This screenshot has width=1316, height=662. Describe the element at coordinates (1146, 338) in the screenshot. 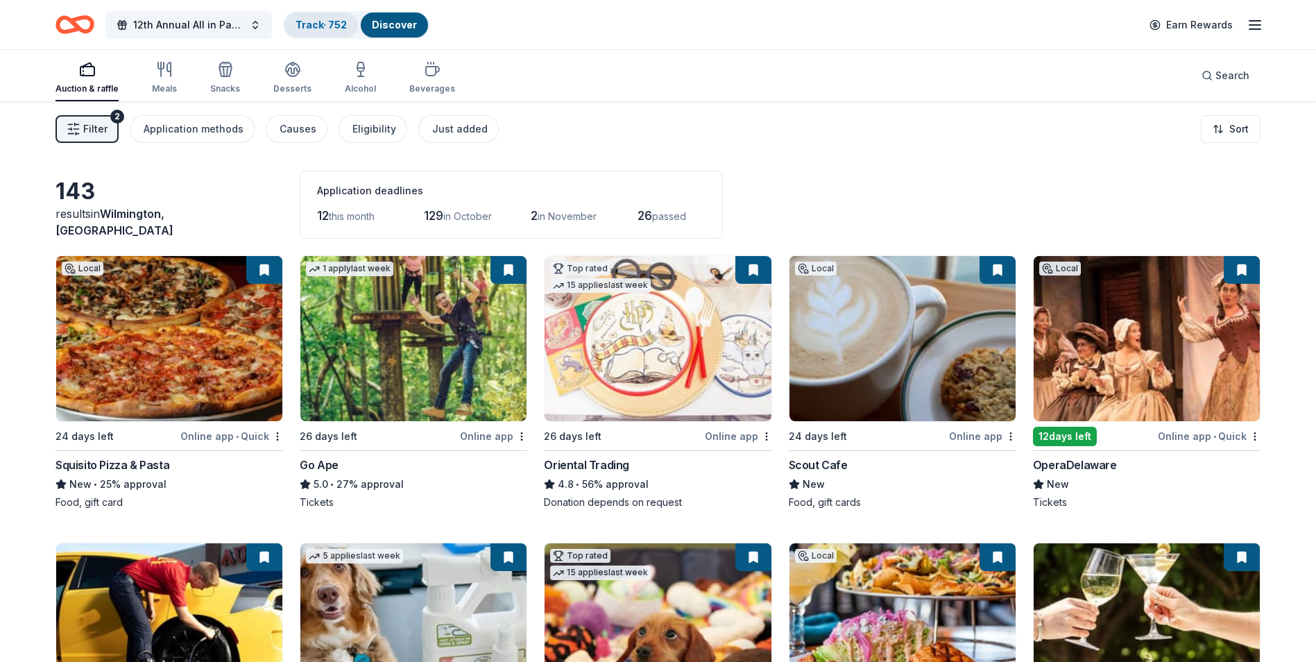

I see `img: Image for OperaDelaware` at that location.